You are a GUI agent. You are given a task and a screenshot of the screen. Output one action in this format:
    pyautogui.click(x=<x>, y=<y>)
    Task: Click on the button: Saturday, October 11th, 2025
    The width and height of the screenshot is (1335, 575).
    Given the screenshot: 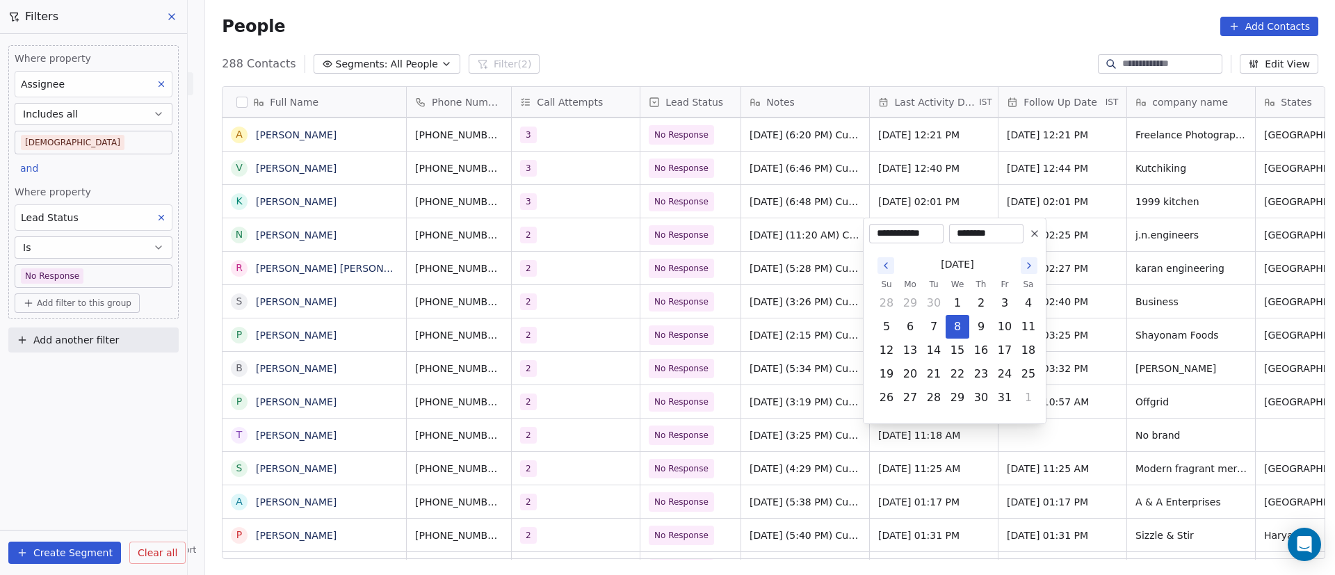 What is the action you would take?
    pyautogui.click(x=1028, y=327)
    